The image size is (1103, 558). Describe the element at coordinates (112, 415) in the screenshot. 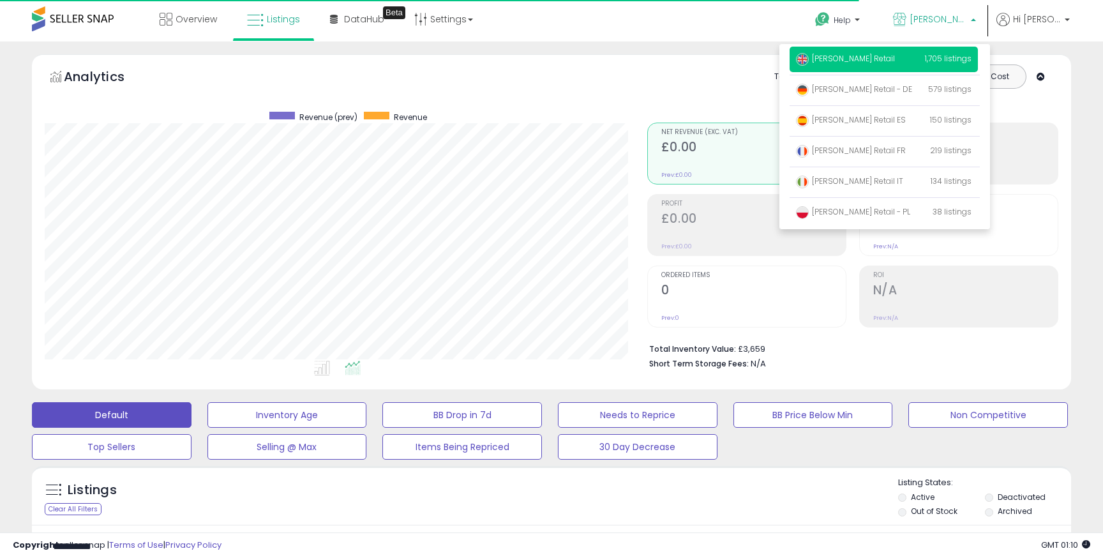

I see `button: Default` at that location.